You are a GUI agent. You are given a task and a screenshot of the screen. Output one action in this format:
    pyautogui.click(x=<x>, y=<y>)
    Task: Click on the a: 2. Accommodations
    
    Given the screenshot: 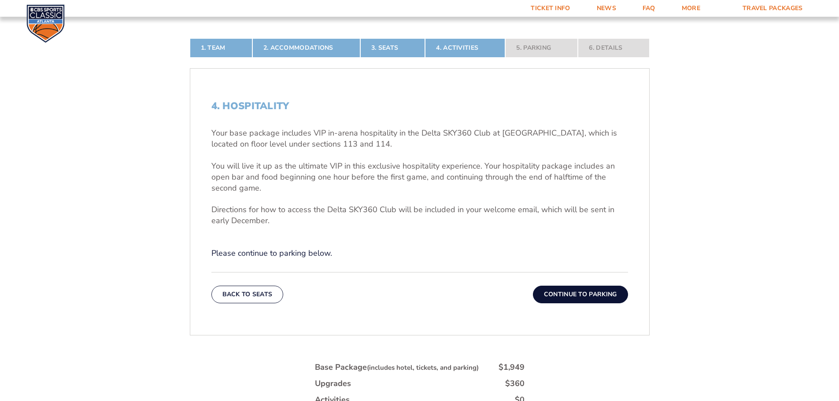 What is the action you would take?
    pyautogui.click(x=306, y=48)
    